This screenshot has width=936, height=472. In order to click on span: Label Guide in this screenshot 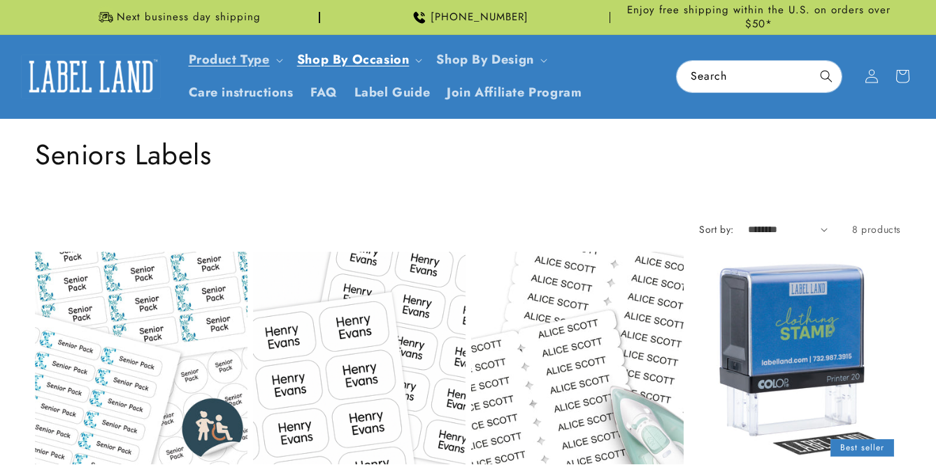, I will do `click(392, 92)`.